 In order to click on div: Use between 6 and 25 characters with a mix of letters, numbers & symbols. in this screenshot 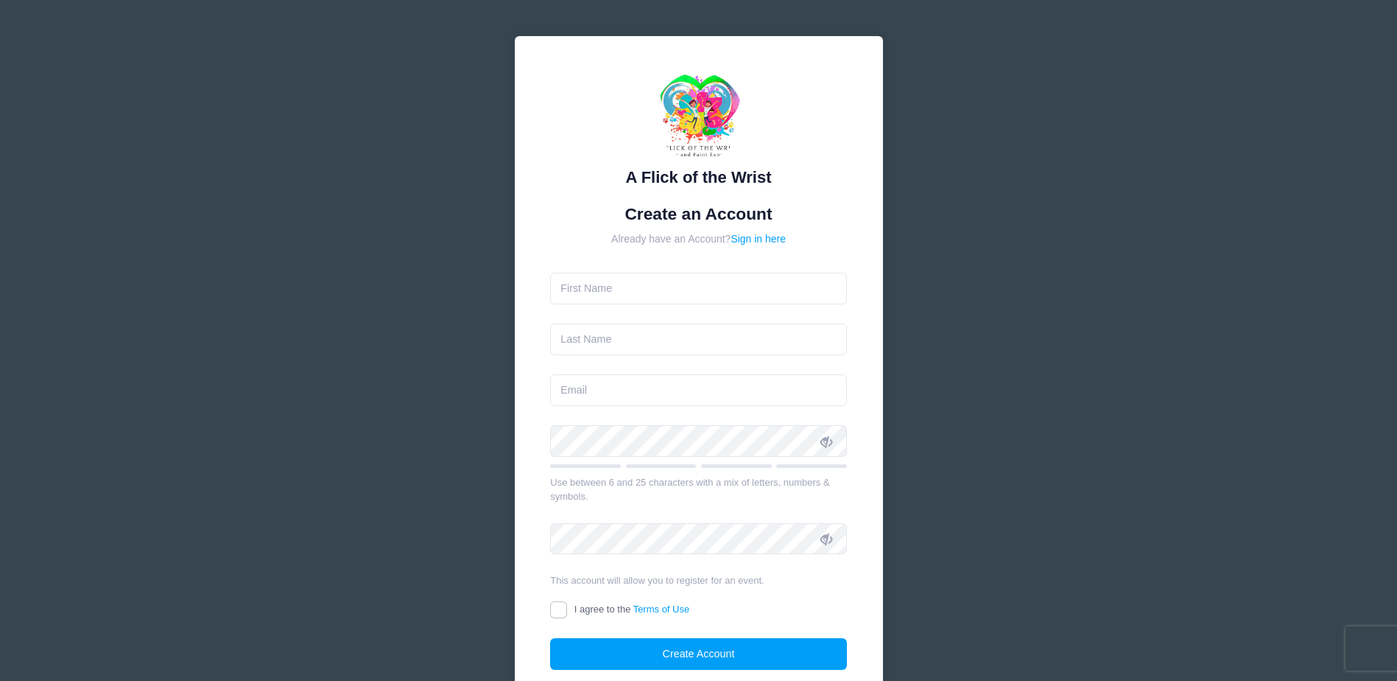, I will do `click(698, 489)`.